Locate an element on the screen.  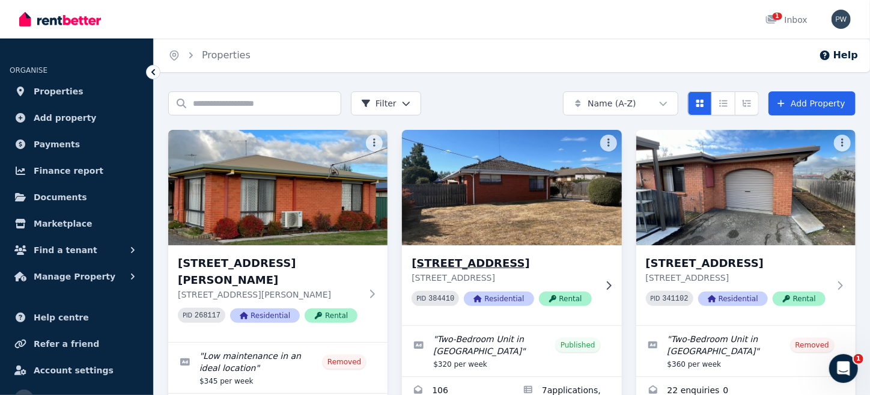
span: Filter is located at coordinates (379, 103).